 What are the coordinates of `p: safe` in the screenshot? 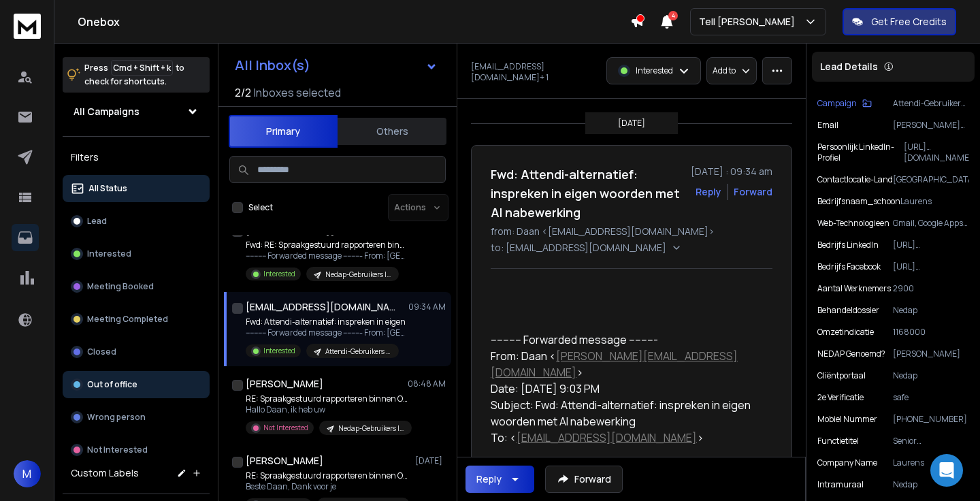 It's located at (931, 397).